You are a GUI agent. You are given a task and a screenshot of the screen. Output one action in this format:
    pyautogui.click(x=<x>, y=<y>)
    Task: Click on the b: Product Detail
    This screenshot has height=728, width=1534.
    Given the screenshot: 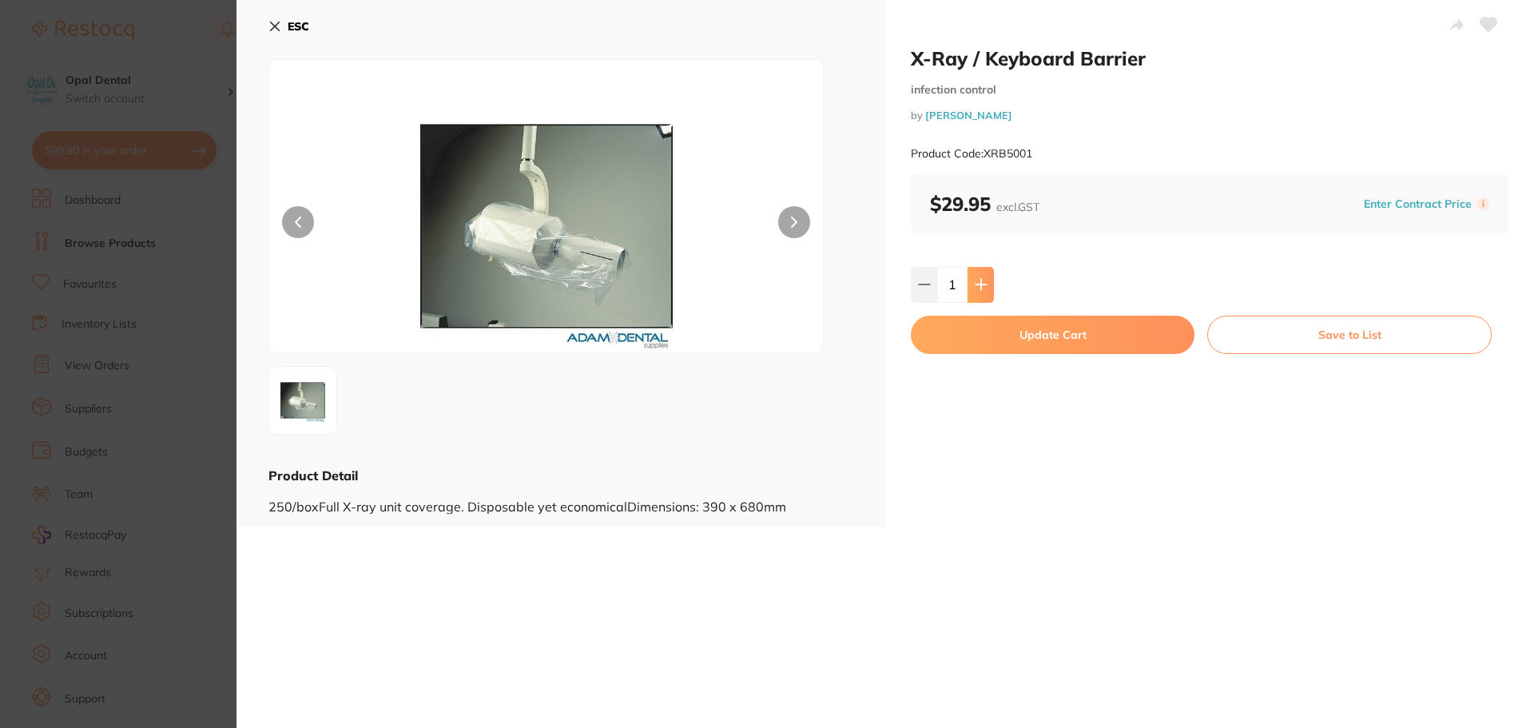 What is the action you would take?
    pyautogui.click(x=313, y=475)
    